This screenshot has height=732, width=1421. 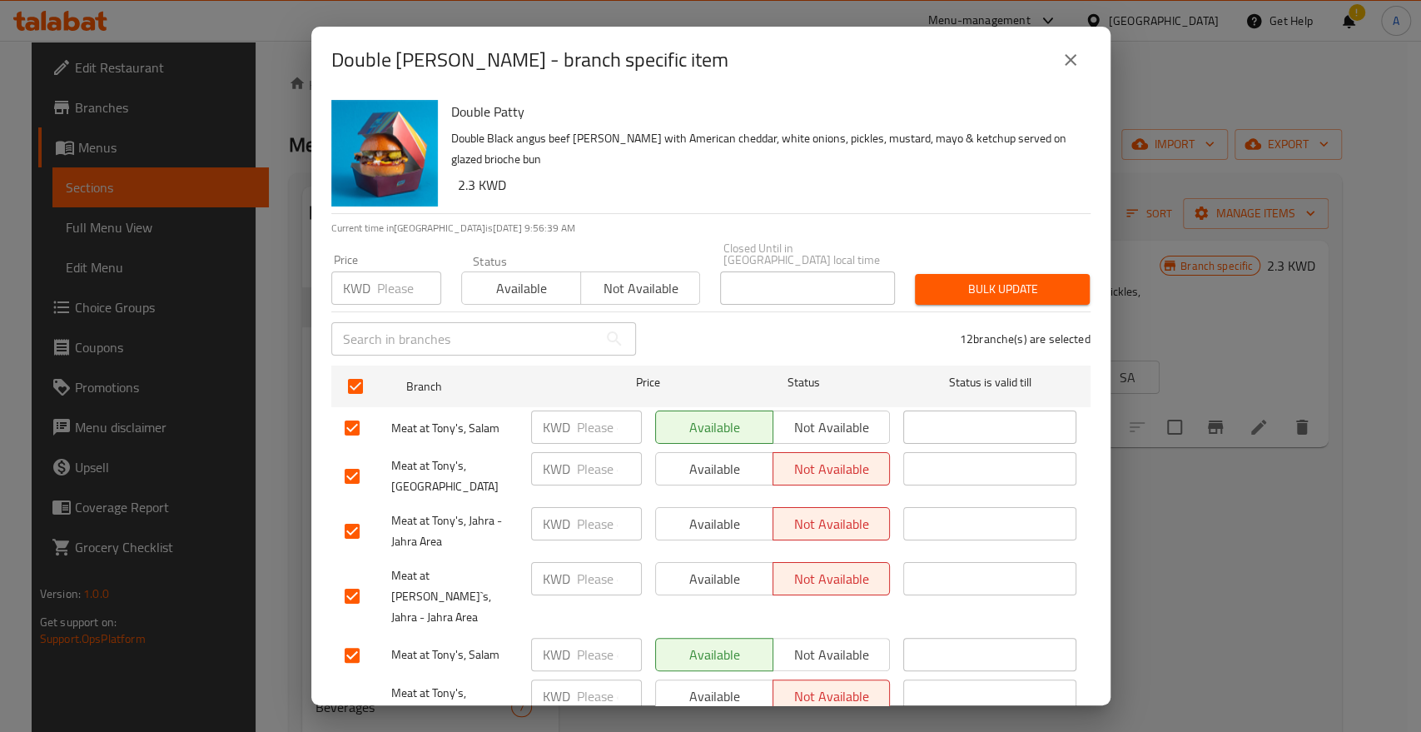 What do you see at coordinates (385, 153) in the screenshot?
I see `img: Double Patty` at bounding box center [385, 153].